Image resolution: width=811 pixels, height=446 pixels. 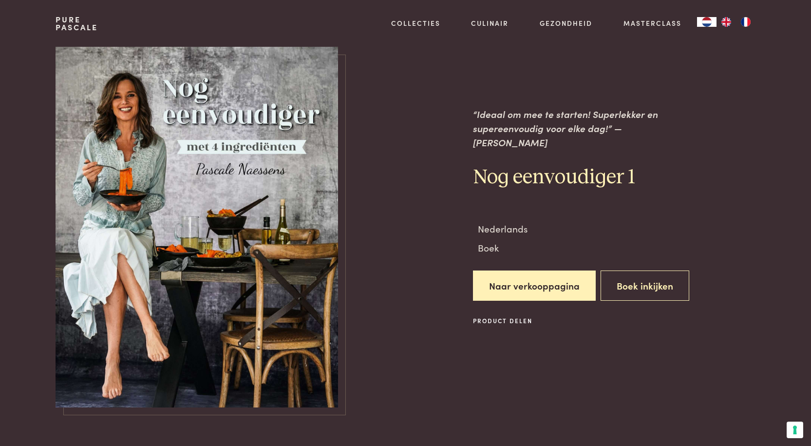 What do you see at coordinates (652, 23) in the screenshot?
I see `a: Masterclass` at bounding box center [652, 23].